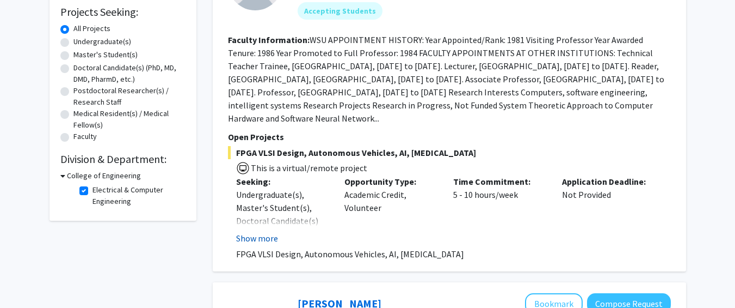 Image resolution: width=735 pixels, height=308 pixels. Describe the element at coordinates (130, 119) in the screenshot. I see `label: Medical Resident(s) / Medical Fellow(s)` at that location.